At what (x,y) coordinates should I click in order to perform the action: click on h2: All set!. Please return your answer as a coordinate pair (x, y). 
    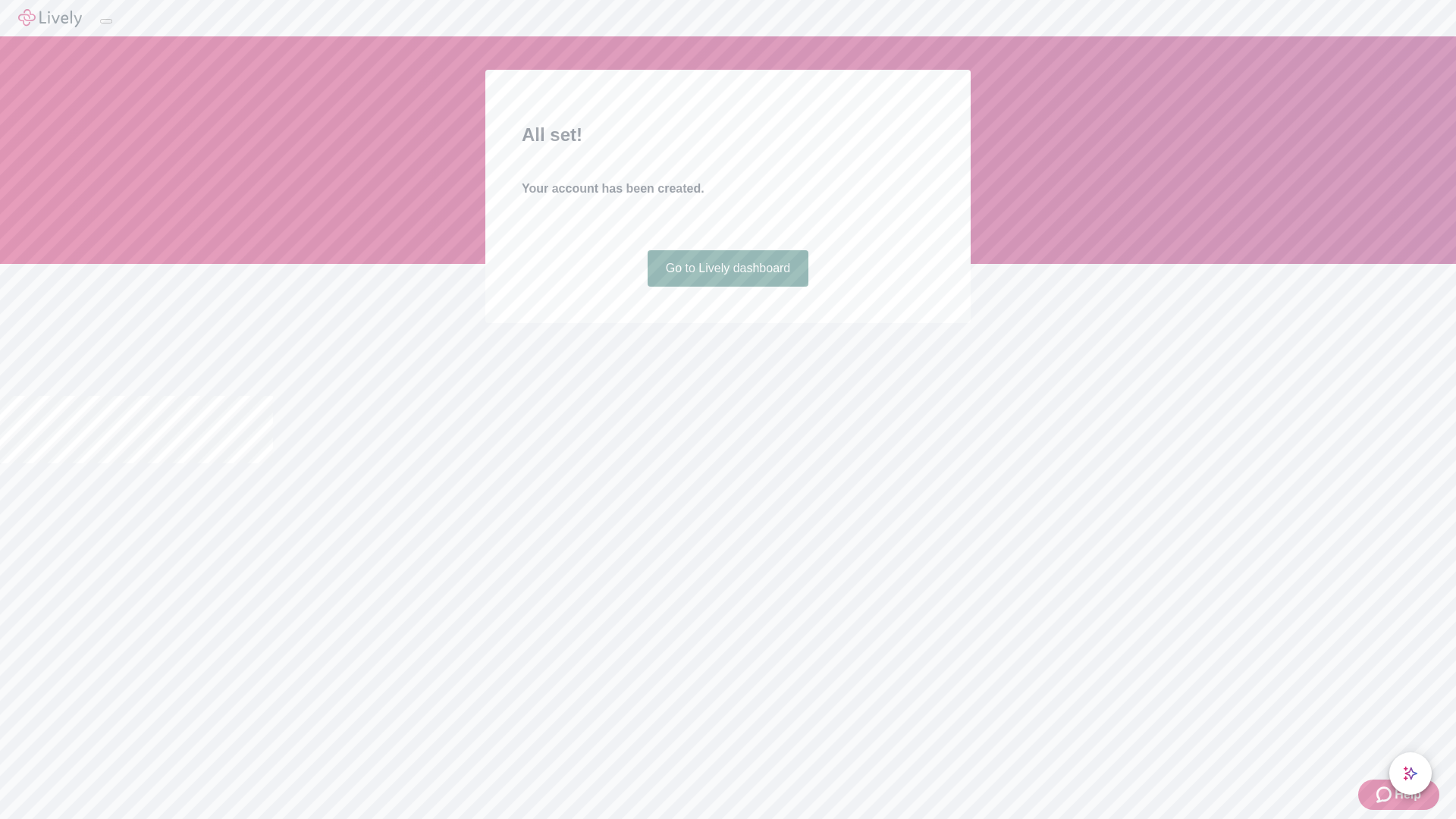
    Looking at the image, I should click on (728, 135).